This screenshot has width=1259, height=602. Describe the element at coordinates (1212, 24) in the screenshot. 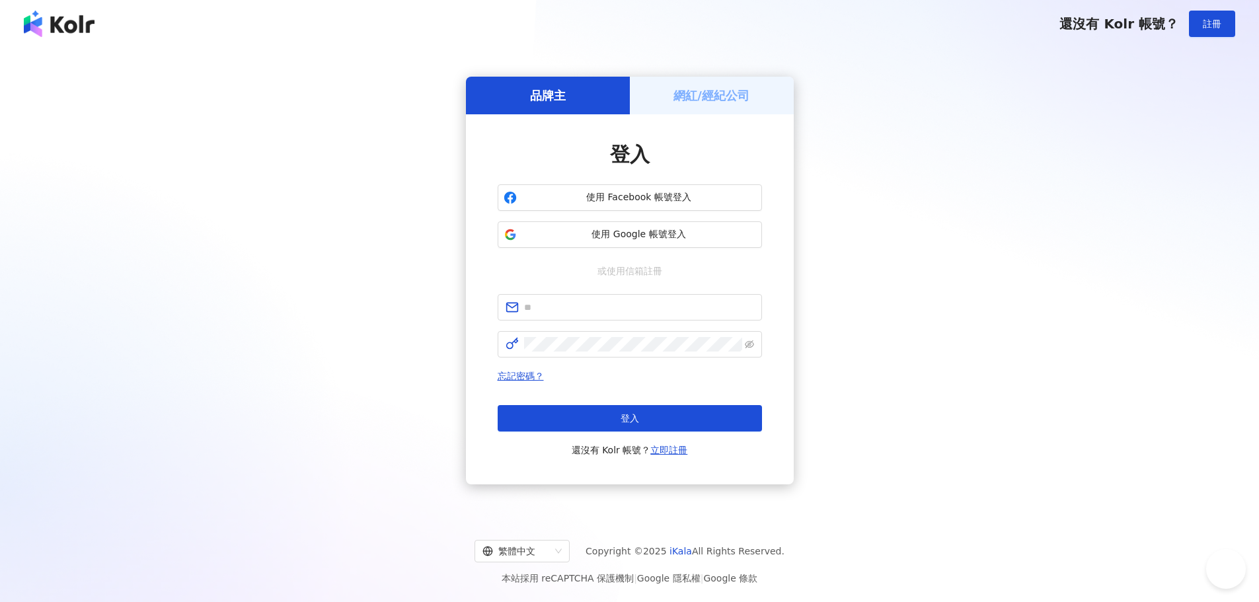

I see `span: 註冊` at that location.